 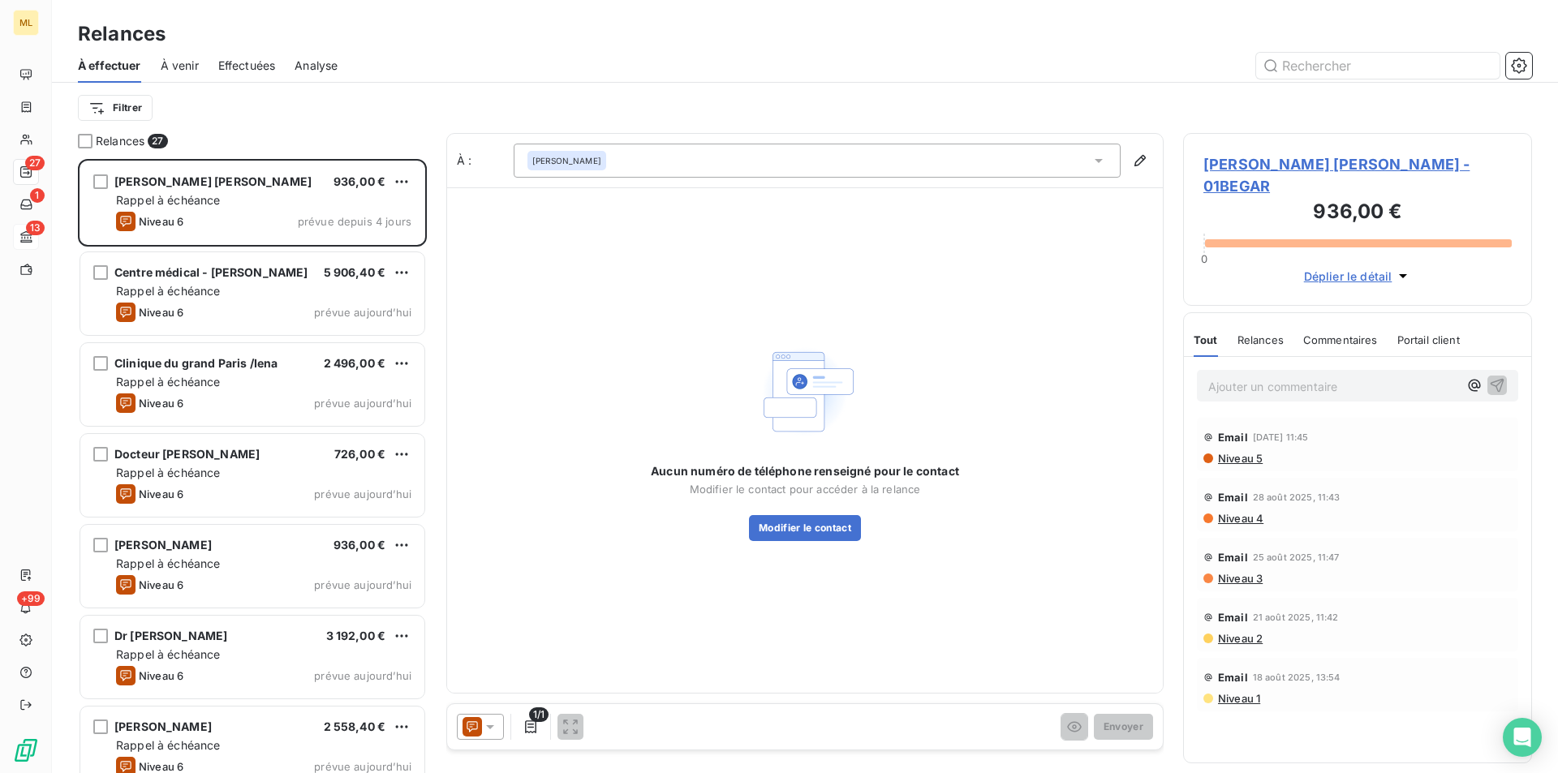 I want to click on div: ML, so click(x=26, y=23).